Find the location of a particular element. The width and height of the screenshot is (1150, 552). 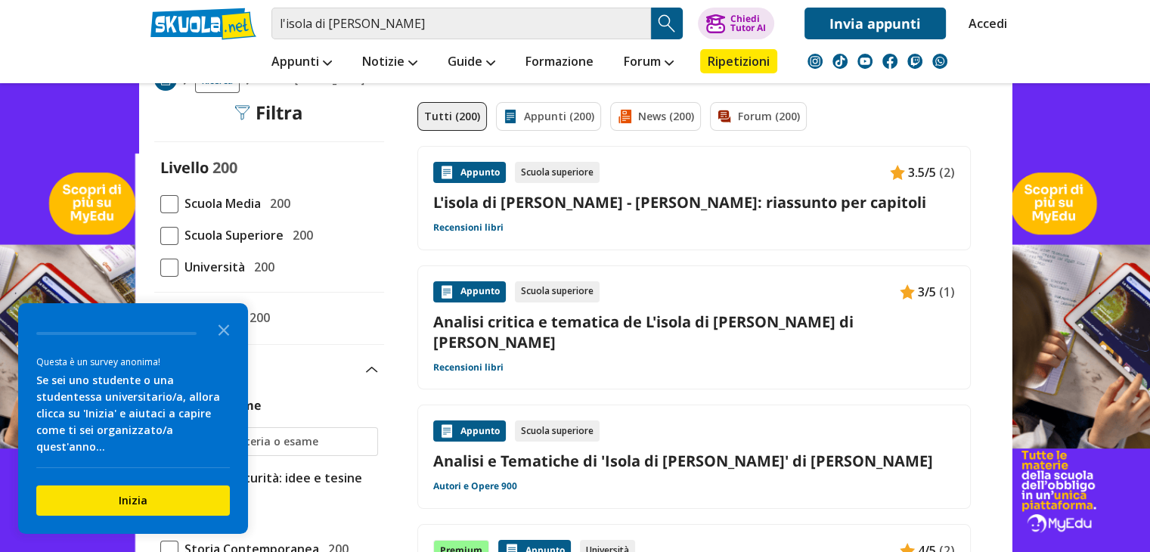

a: News (200) is located at coordinates (656, 116).